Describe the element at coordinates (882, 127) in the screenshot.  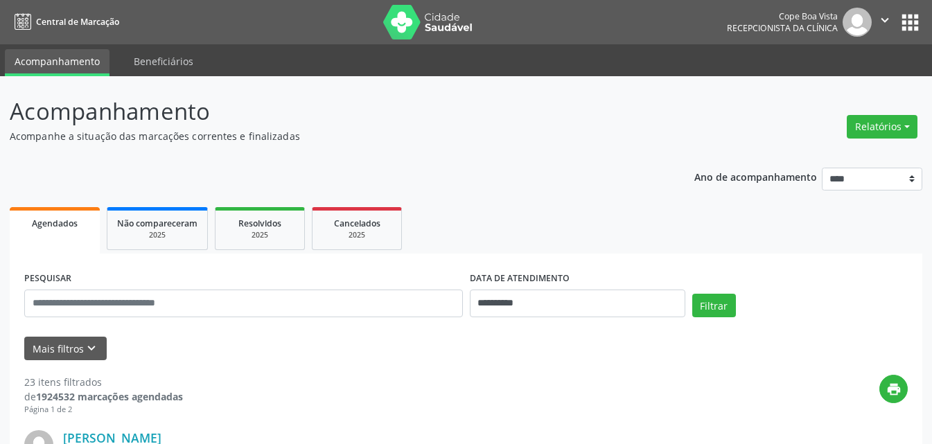
I see `button: Relatórios` at that location.